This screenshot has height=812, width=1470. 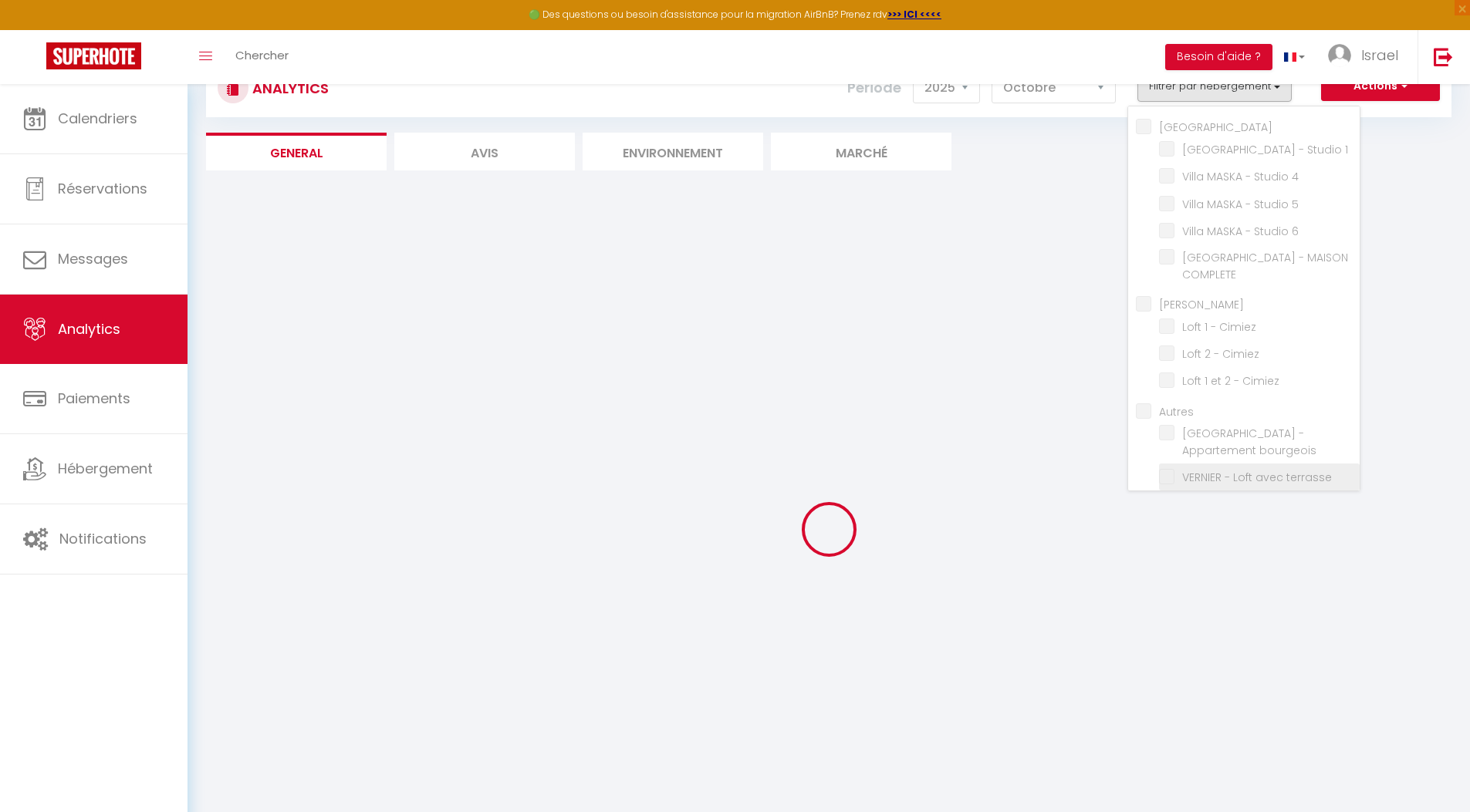 I want to click on span: Chercher, so click(x=261, y=55).